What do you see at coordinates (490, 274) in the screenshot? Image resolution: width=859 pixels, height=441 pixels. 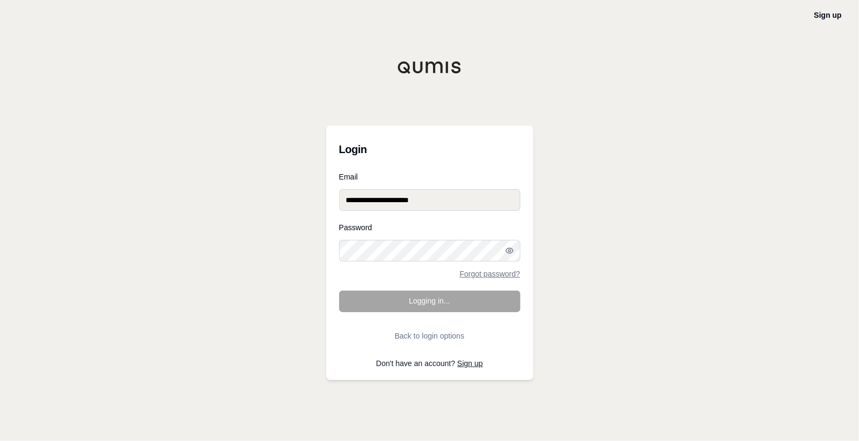 I see `a: Forgot password?` at bounding box center [490, 274].